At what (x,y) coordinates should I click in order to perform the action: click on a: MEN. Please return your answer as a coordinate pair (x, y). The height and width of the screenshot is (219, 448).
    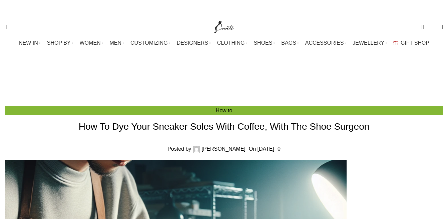
    Looking at the image, I should click on (117, 43).